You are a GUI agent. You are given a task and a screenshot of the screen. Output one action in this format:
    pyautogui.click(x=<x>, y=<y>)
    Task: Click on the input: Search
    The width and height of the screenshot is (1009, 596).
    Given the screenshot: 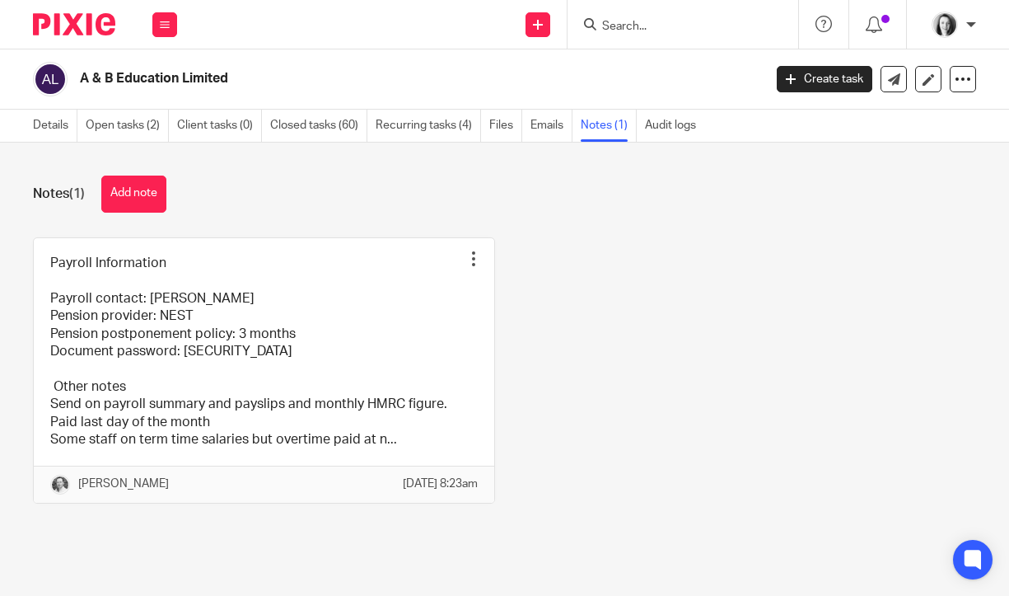 What is the action you would take?
    pyautogui.click(x=675, y=27)
    